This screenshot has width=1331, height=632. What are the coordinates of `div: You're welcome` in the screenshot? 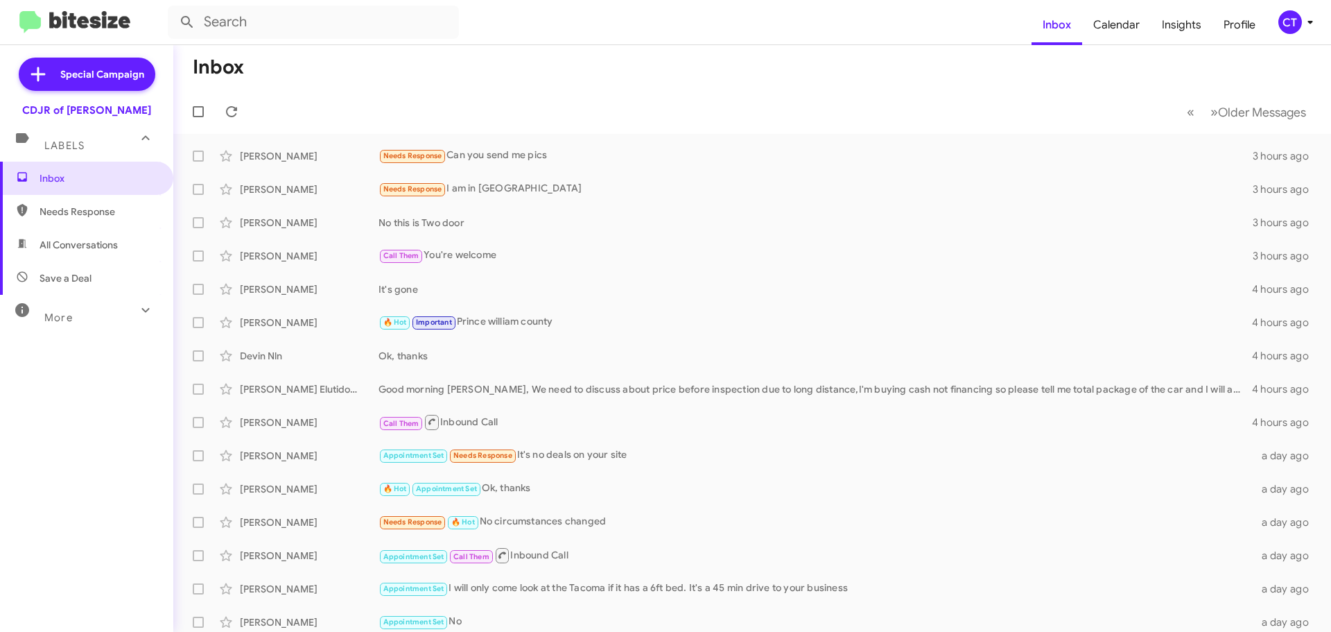 It's located at (815, 255).